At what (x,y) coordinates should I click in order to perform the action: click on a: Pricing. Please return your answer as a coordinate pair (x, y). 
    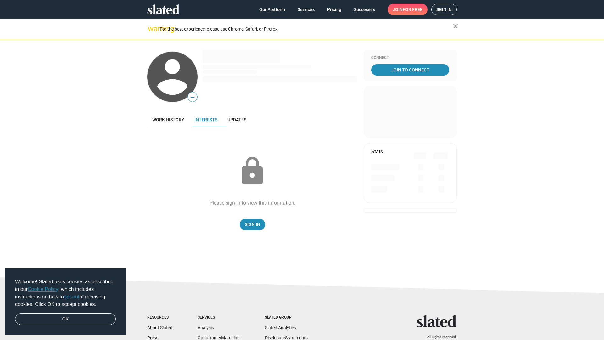
    Looking at the image, I should click on (334, 9).